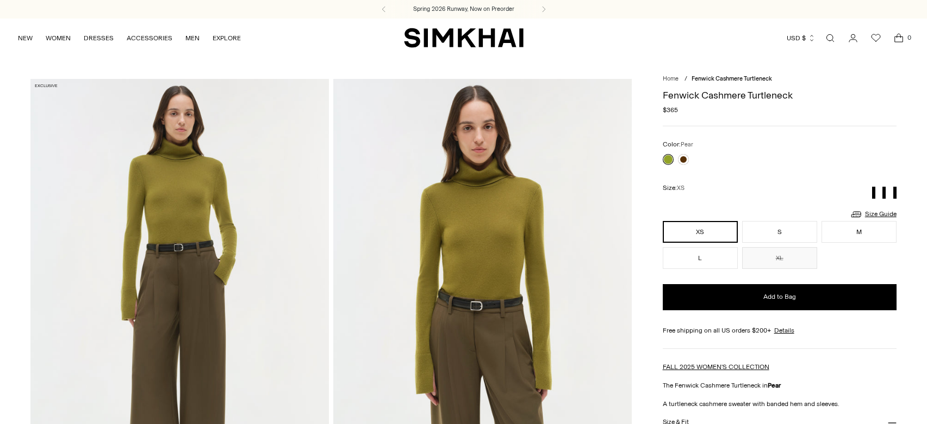  What do you see at coordinates (859, 232) in the screenshot?
I see `button: M` at bounding box center [859, 232].